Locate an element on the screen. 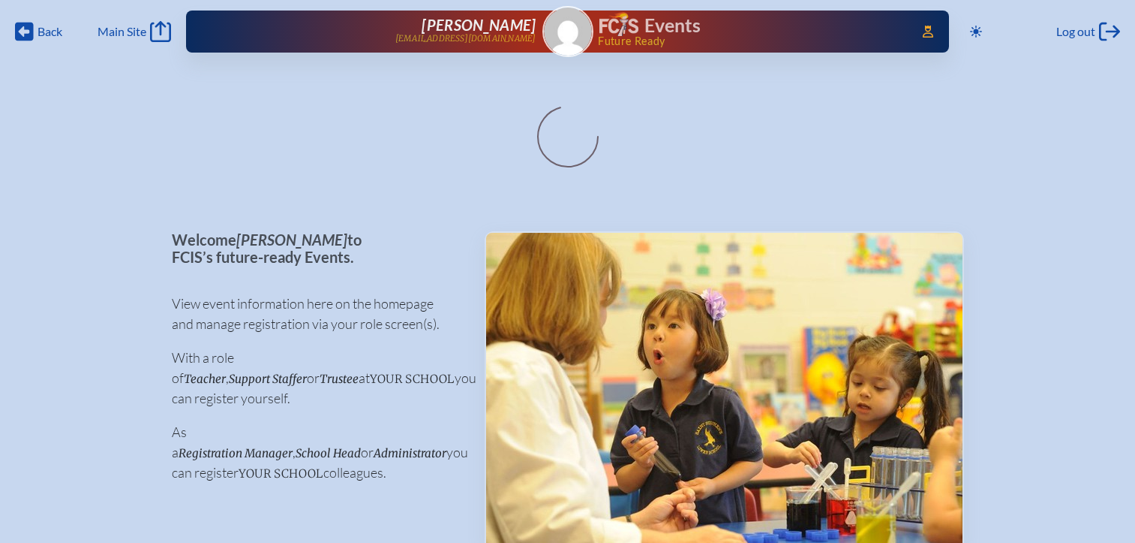  p: Welcome to FCIS’s future-ready Events. is located at coordinates (316, 248).